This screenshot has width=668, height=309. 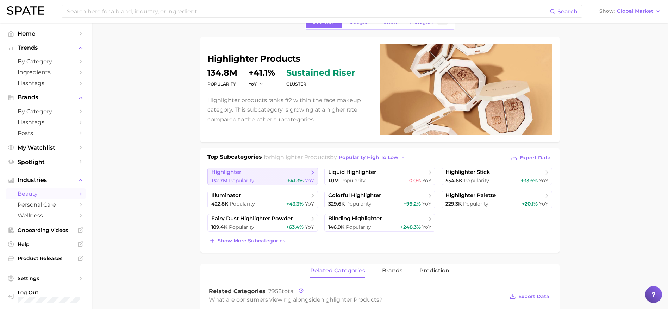 What do you see at coordinates (355, 219) in the screenshot?
I see `span: blinding highlighter` at bounding box center [355, 219].